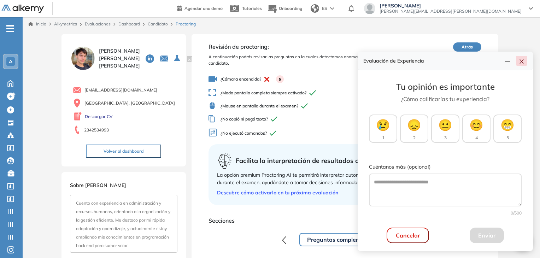 Image resolution: width=540 pixels, height=258 pixels. Describe the element at coordinates (322, 160) in the screenshot. I see `span: Facilita la interpretación de resultados con Proctoring AI` at that location.